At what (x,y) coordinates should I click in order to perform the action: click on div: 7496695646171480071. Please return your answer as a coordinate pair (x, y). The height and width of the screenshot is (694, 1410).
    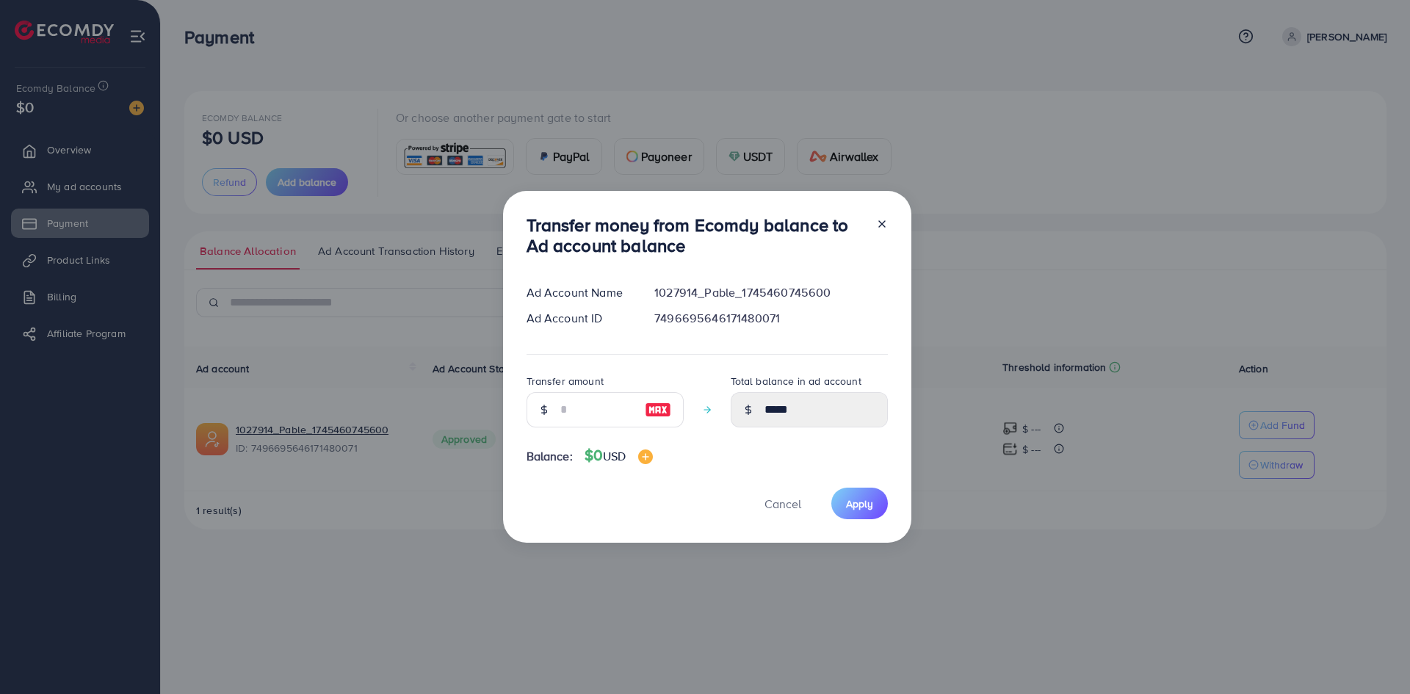
    Looking at the image, I should click on (770, 318).